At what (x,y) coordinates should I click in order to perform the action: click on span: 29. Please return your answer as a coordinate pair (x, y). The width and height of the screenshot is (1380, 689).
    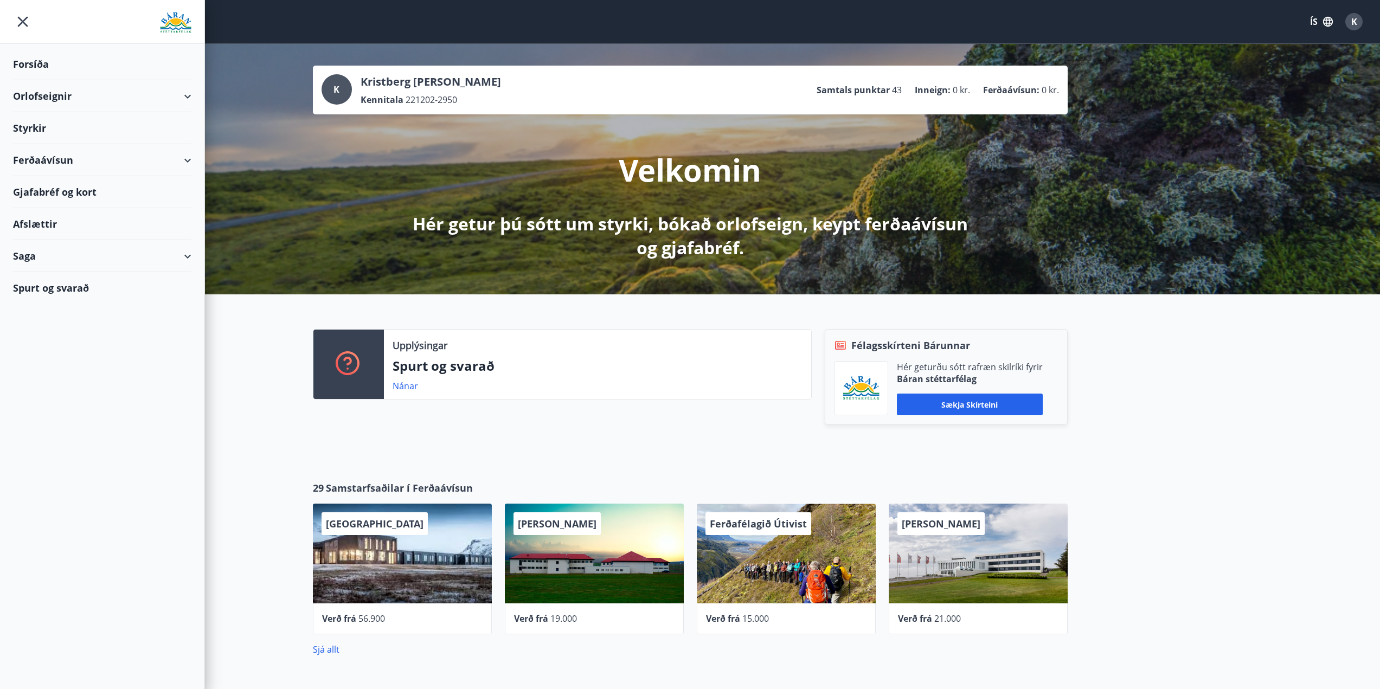
    Looking at the image, I should click on (318, 488).